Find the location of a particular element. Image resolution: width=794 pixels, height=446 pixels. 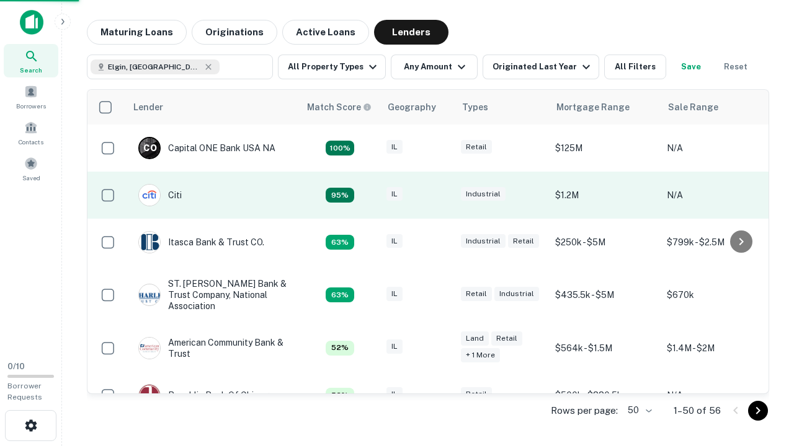

a: Contacts is located at coordinates (31, 133).